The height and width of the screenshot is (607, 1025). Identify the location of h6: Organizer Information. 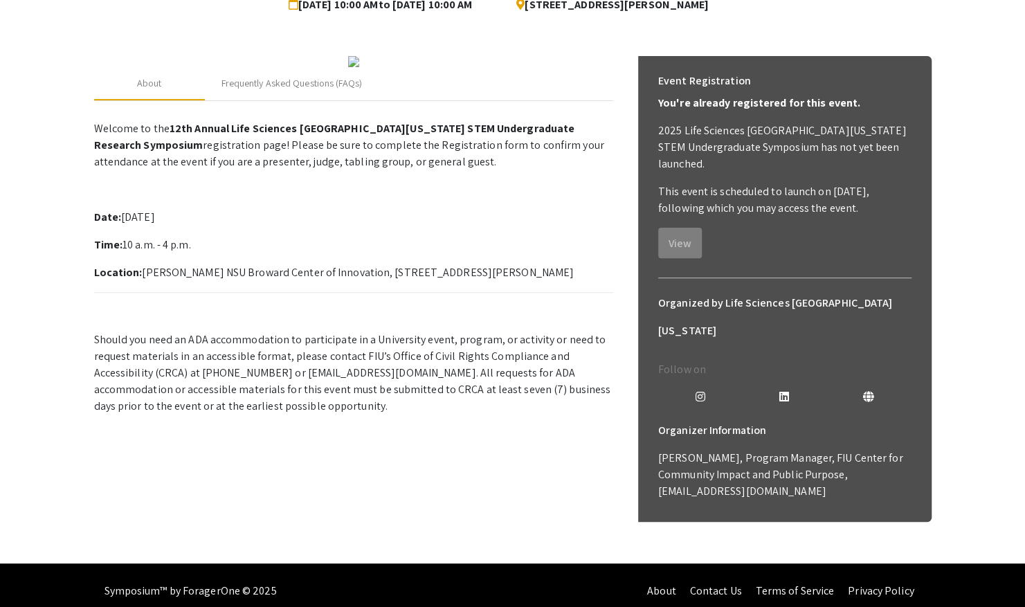
(785, 430).